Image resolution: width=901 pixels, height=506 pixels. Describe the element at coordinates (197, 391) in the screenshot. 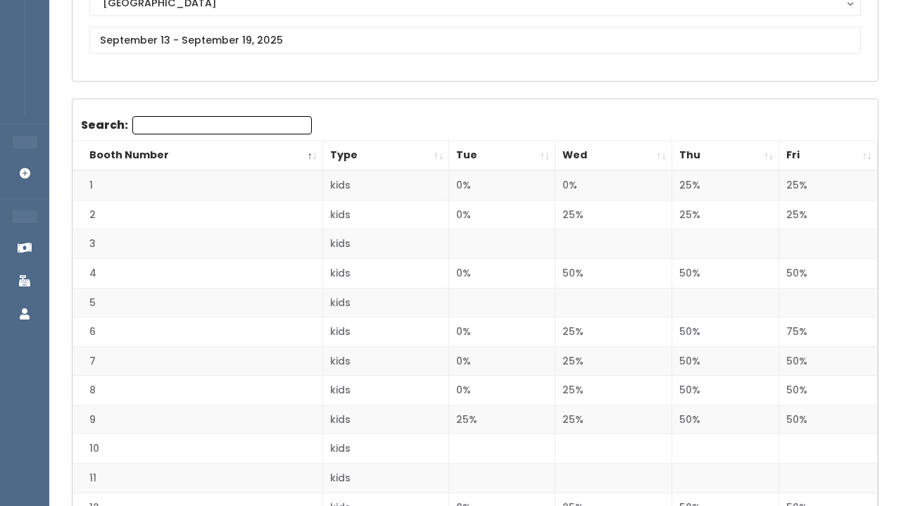

I see `td: 8` at that location.